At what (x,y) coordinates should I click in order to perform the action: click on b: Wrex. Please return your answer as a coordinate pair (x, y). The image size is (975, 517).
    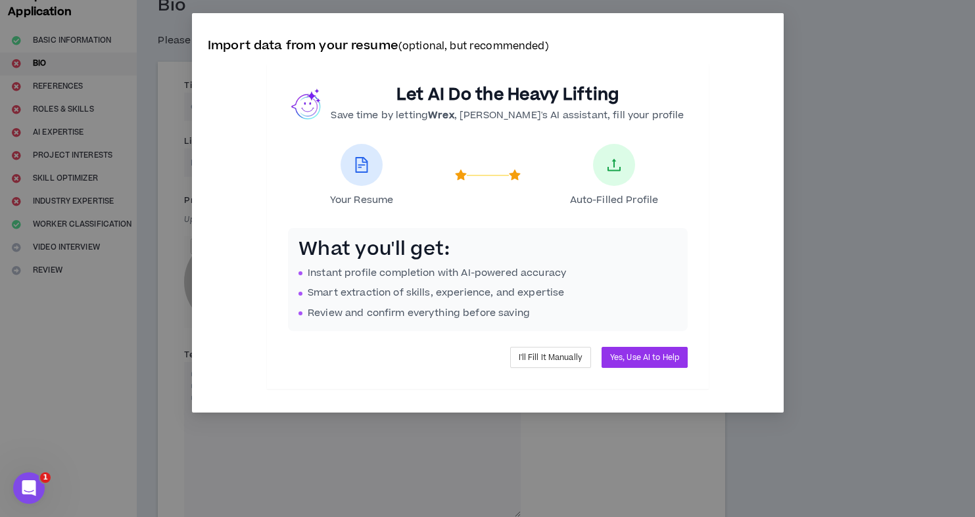
    Looking at the image, I should click on (441, 115).